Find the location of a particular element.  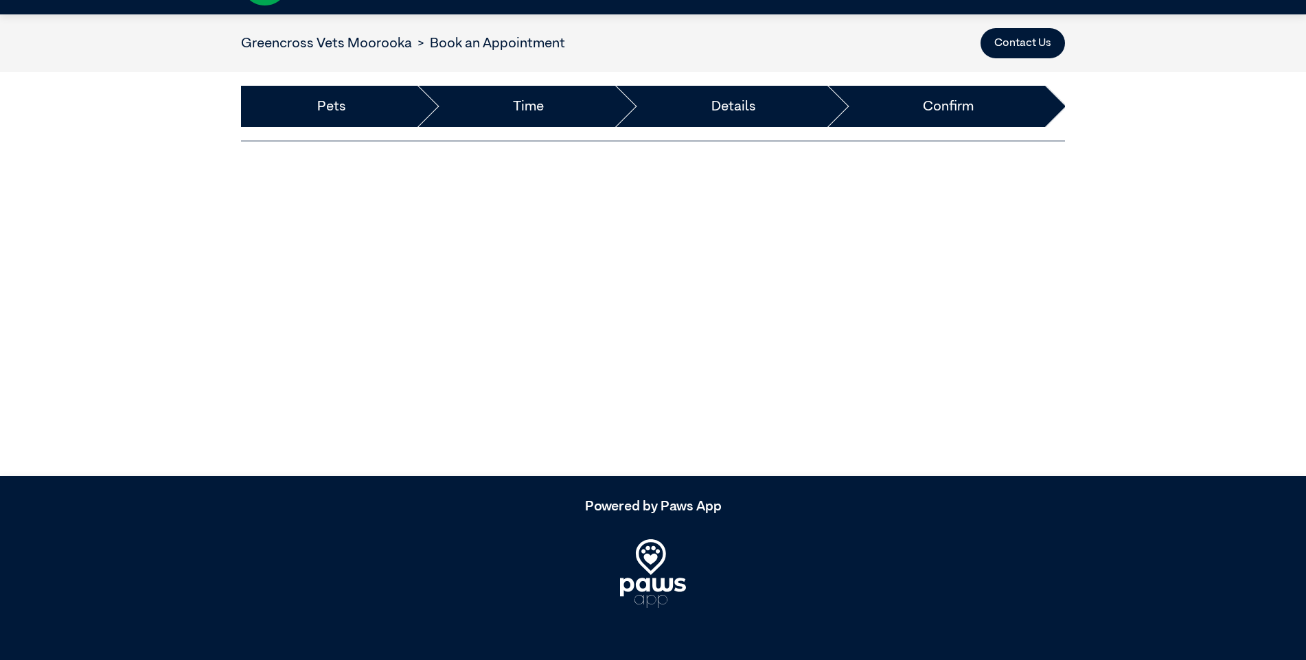

a: Confirm is located at coordinates (948, 106).